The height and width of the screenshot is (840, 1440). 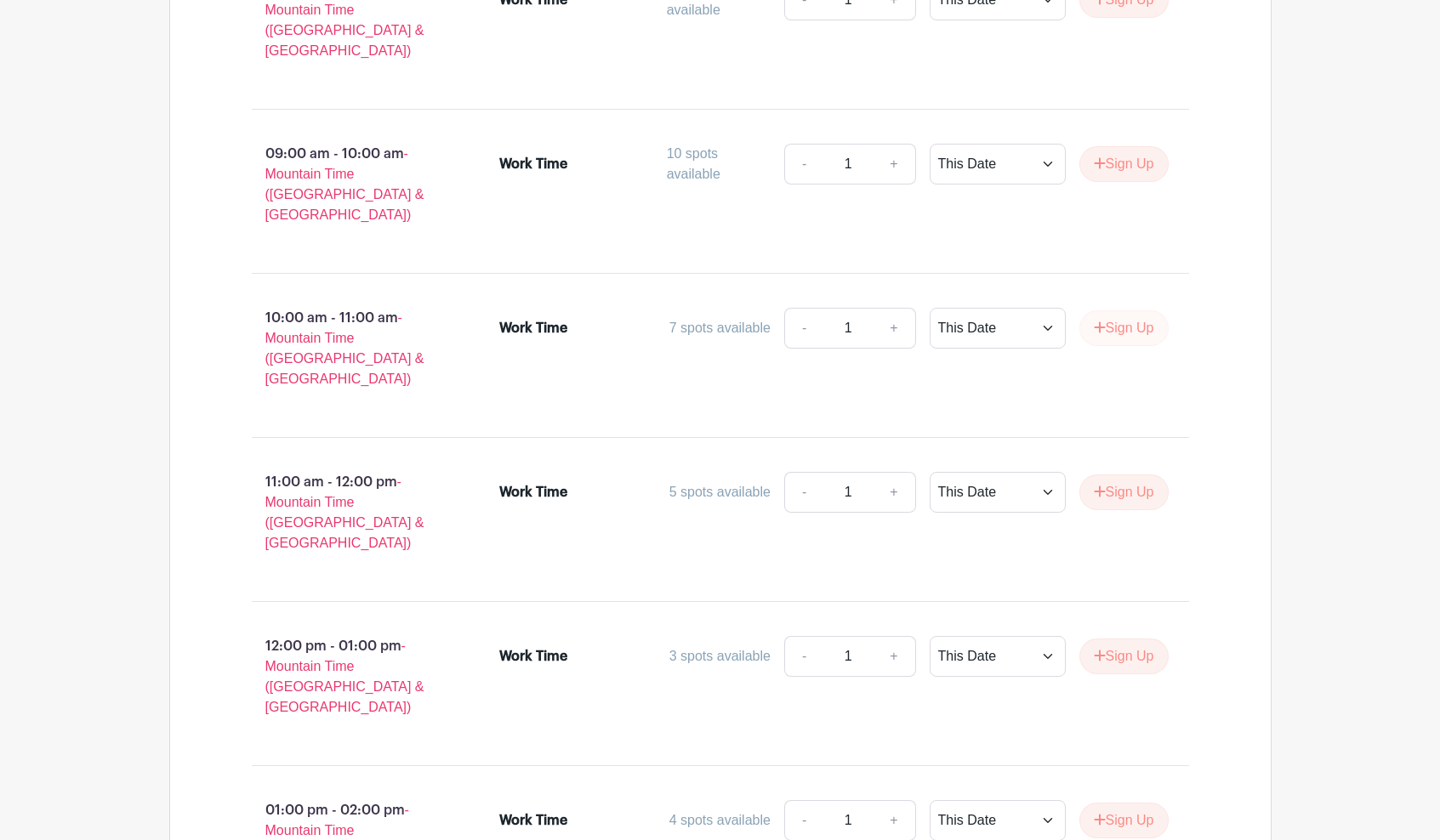 I want to click on div: 7 spots available, so click(x=720, y=328).